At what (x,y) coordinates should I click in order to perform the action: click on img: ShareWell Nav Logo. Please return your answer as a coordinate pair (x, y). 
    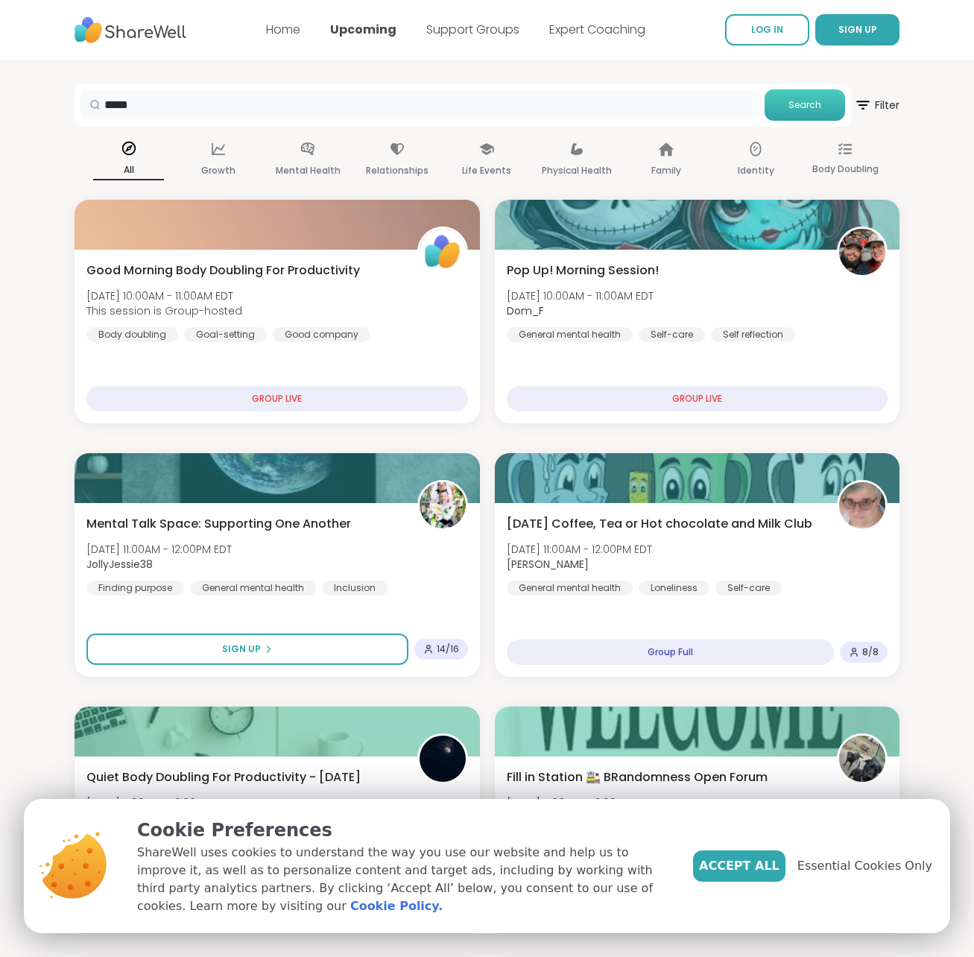
    Looking at the image, I should click on (130, 30).